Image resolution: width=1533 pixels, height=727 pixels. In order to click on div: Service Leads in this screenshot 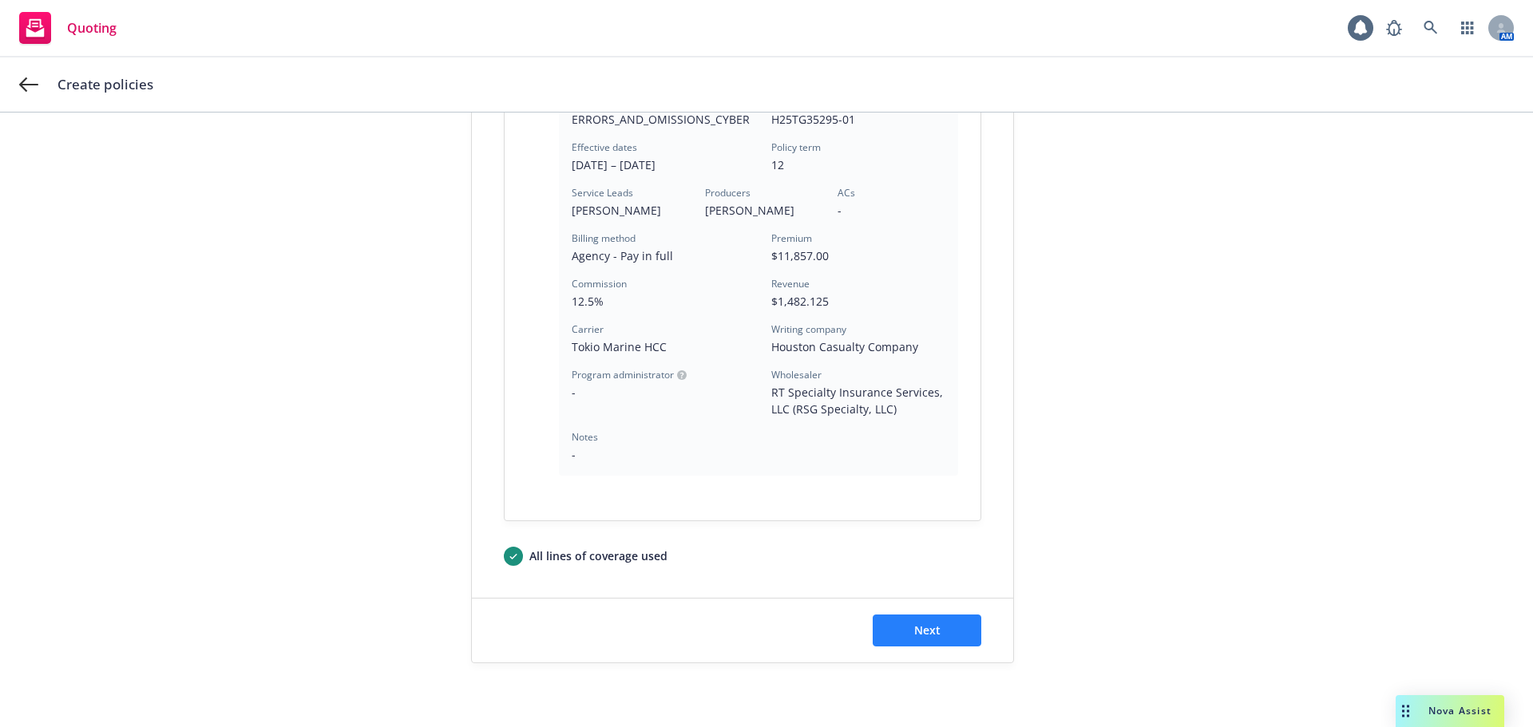, I will do `click(602, 193)`.